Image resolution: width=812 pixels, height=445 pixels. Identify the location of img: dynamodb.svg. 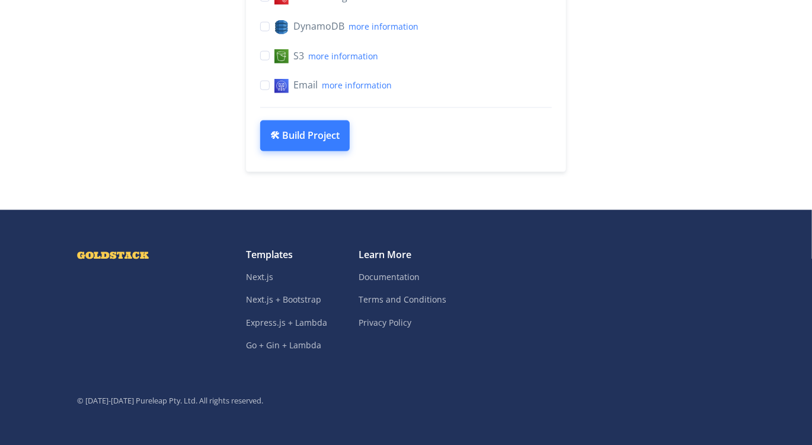
(282, 27).